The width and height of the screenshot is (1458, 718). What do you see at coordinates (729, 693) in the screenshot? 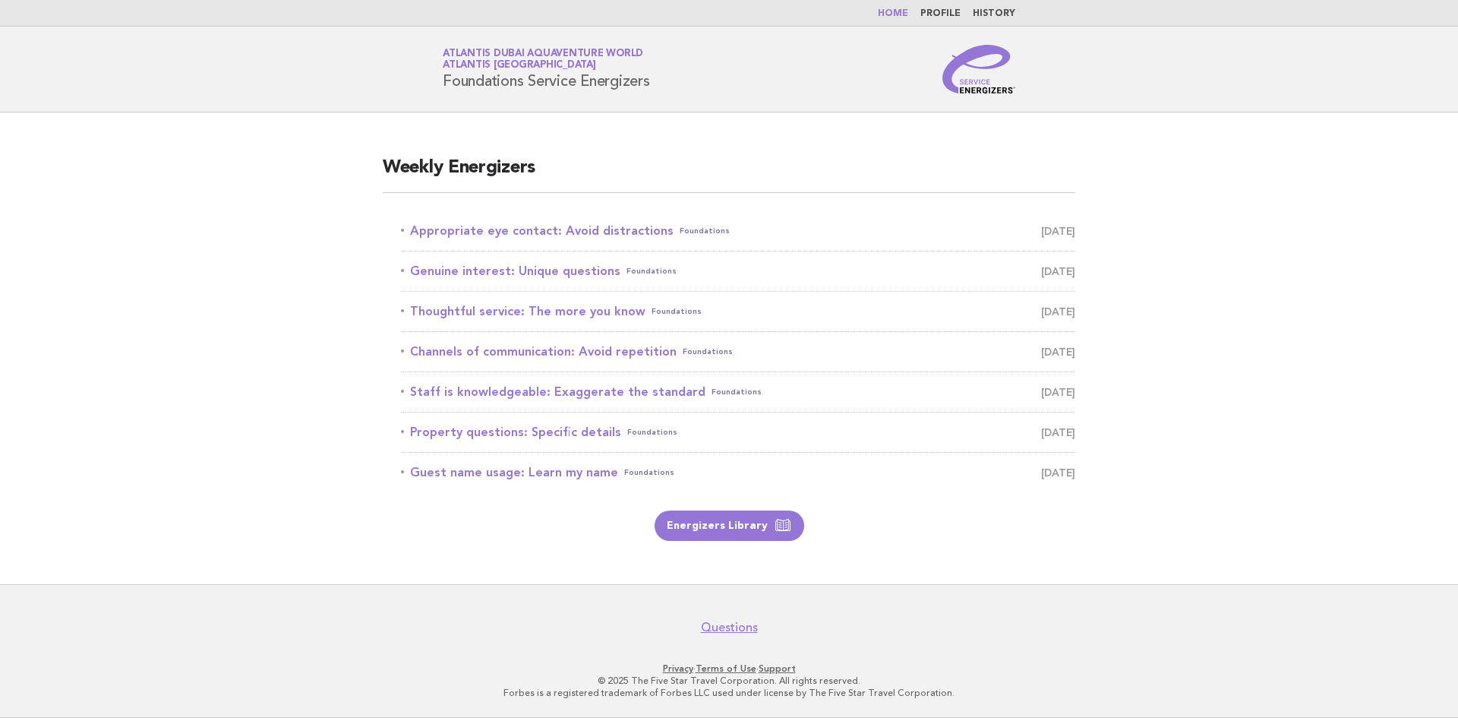
I see `p: Forbes is a registered trademark of Forbes LLC used under license by The Five Star Travel Corpora...` at bounding box center [729, 693].